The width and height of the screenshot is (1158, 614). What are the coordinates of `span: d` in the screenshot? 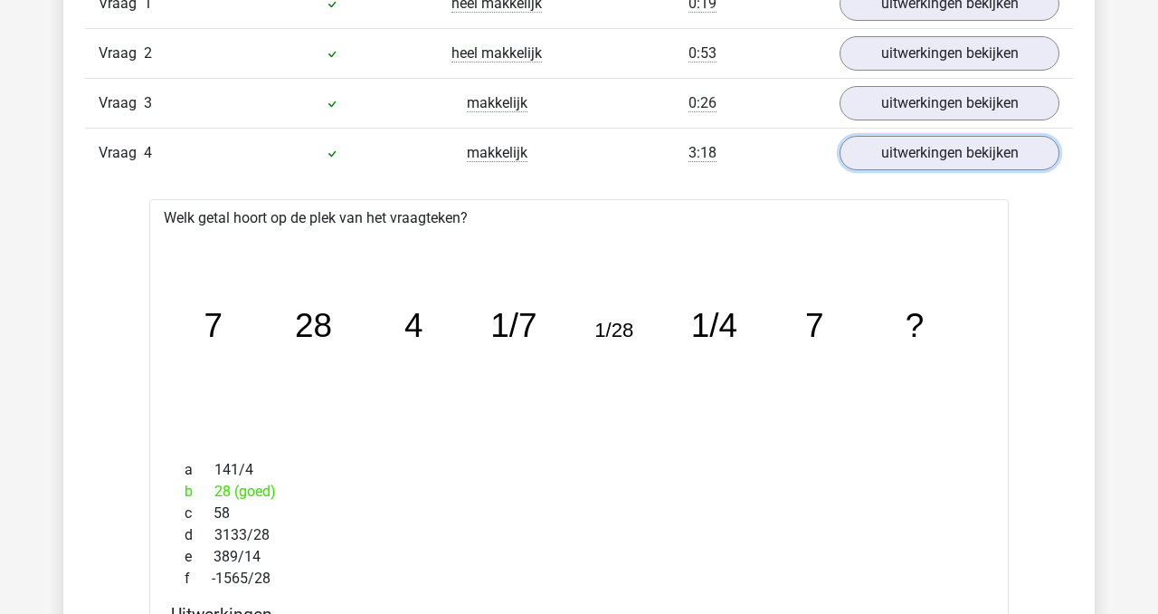 It's located at (199, 535).